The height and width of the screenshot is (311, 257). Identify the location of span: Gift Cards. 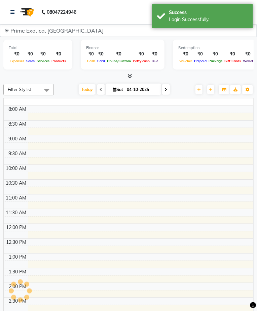
(232, 61).